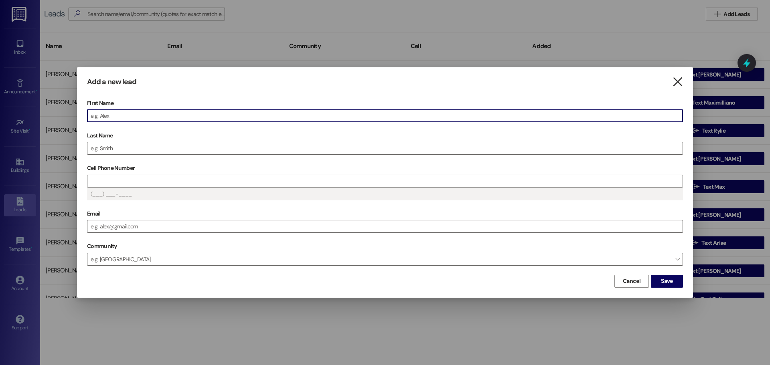  I want to click on input: e.g. alex@gmail.com, so click(385, 227).